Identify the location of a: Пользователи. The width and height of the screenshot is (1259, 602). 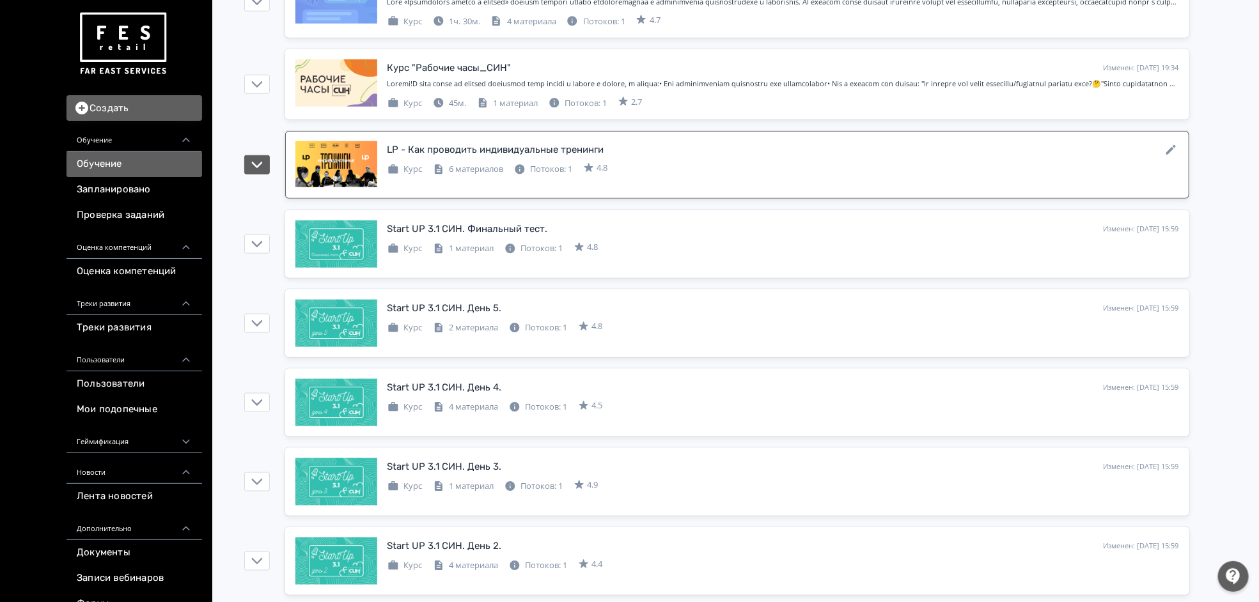
(134, 384).